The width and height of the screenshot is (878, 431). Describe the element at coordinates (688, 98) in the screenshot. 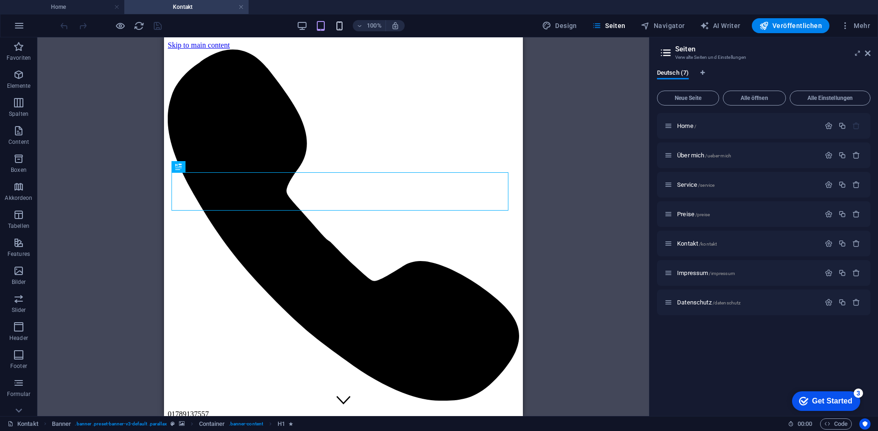

I see `button: Neue Seite` at that location.